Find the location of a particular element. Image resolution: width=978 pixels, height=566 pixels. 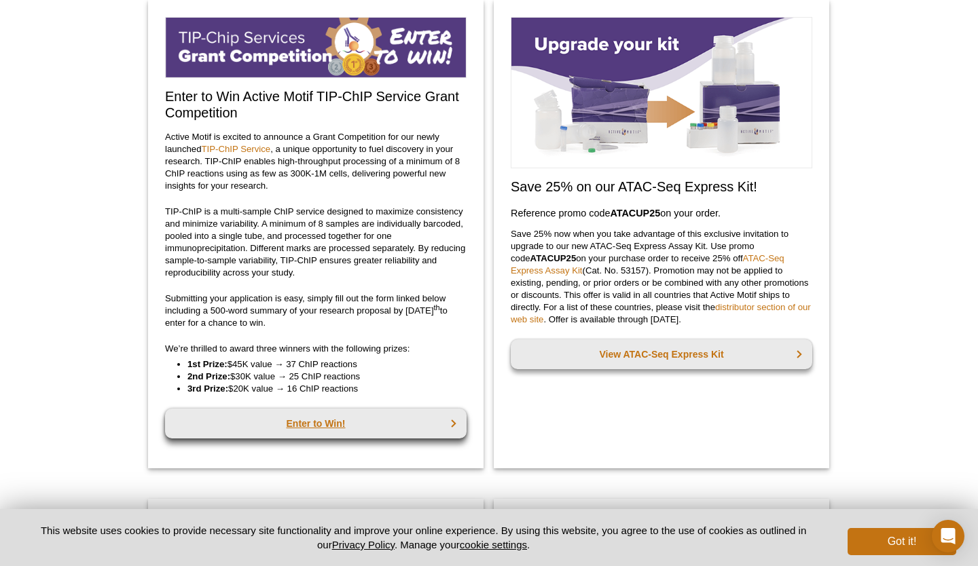

a: distributor section of our web site is located at coordinates (661, 313).